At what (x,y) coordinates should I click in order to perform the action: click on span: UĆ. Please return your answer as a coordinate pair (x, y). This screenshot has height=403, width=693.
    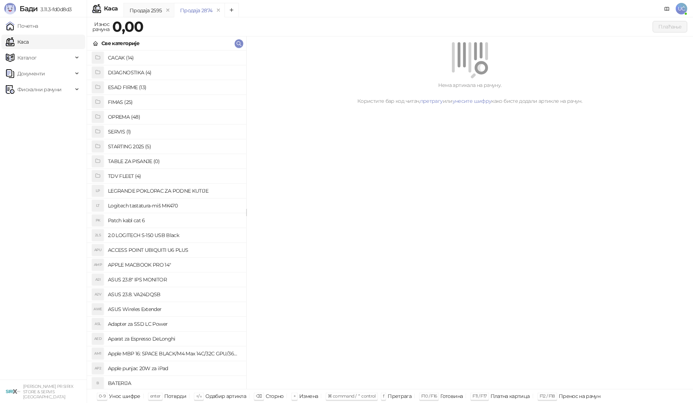
    Looking at the image, I should click on (681, 9).